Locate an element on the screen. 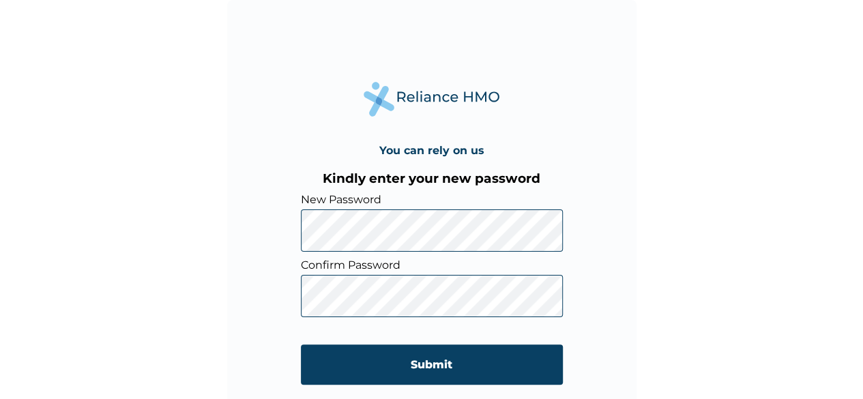 The image size is (863, 399). label: New Password is located at coordinates (432, 199).